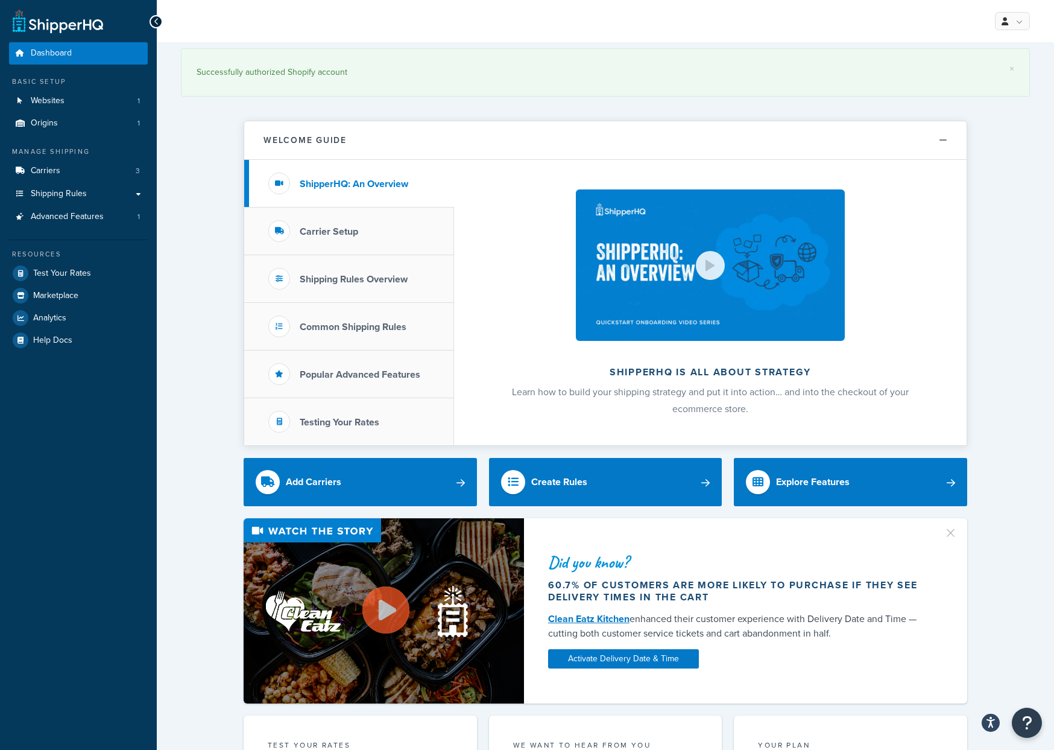 This screenshot has width=1054, height=750. What do you see at coordinates (78, 151) in the screenshot?
I see `div: Manage Shipping` at bounding box center [78, 151].